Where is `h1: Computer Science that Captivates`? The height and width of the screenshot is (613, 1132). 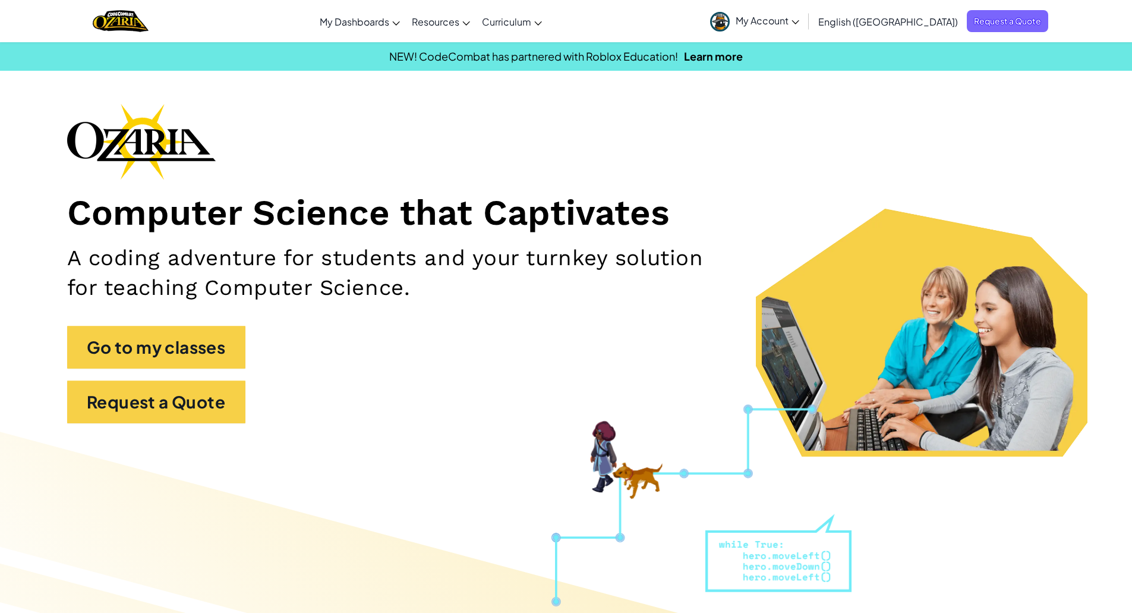
h1: Computer Science that Captivates is located at coordinates (566, 213).